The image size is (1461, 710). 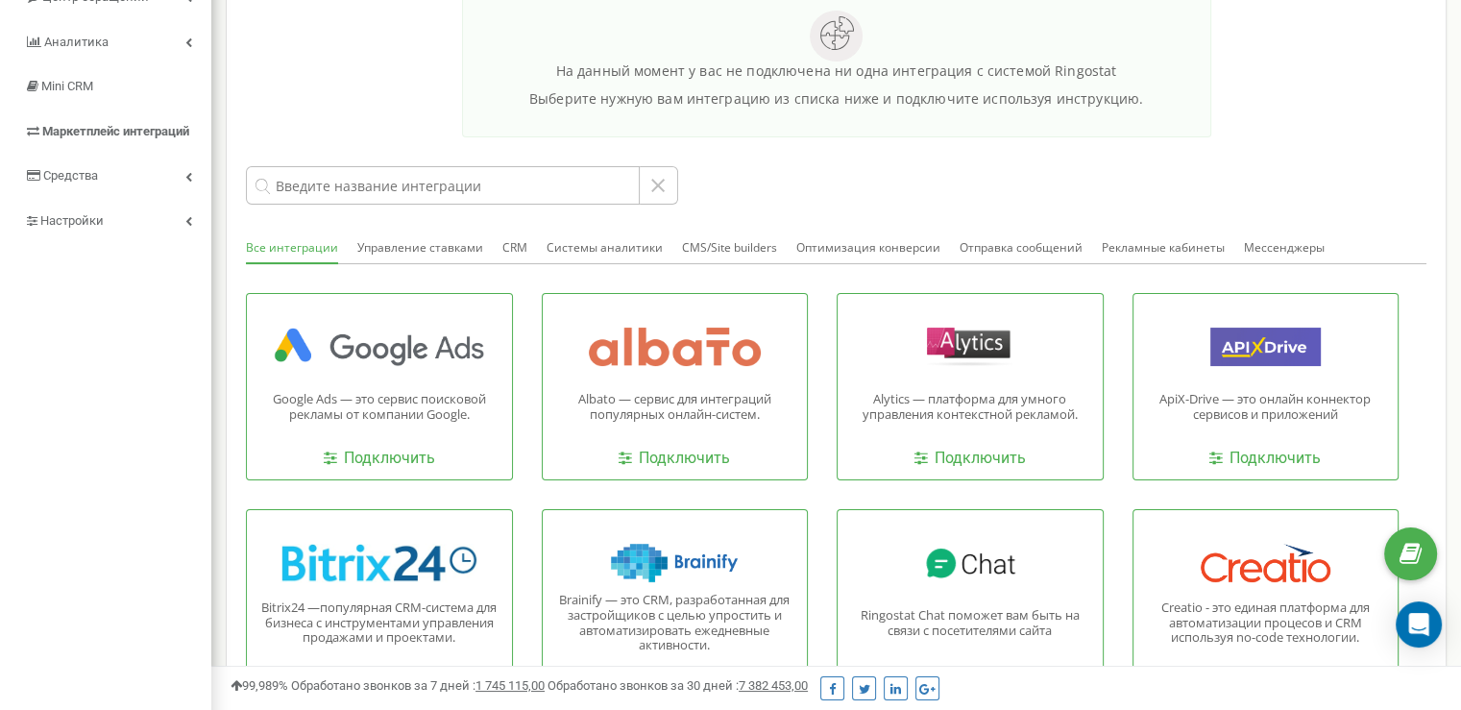 I want to click on button: Рекламные кабинеты, so click(x=1163, y=248).